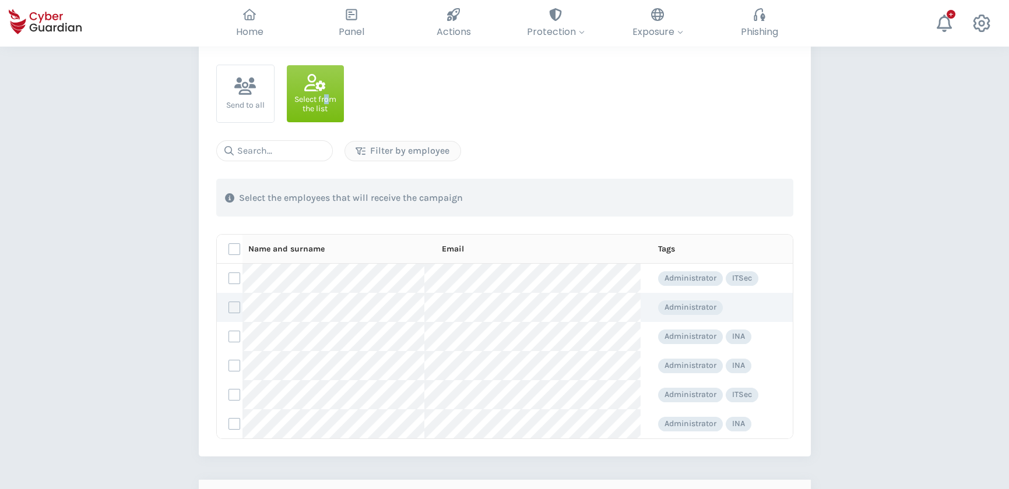 Image resolution: width=1009 pixels, height=489 pixels. I want to click on button: Home, so click(249, 23).